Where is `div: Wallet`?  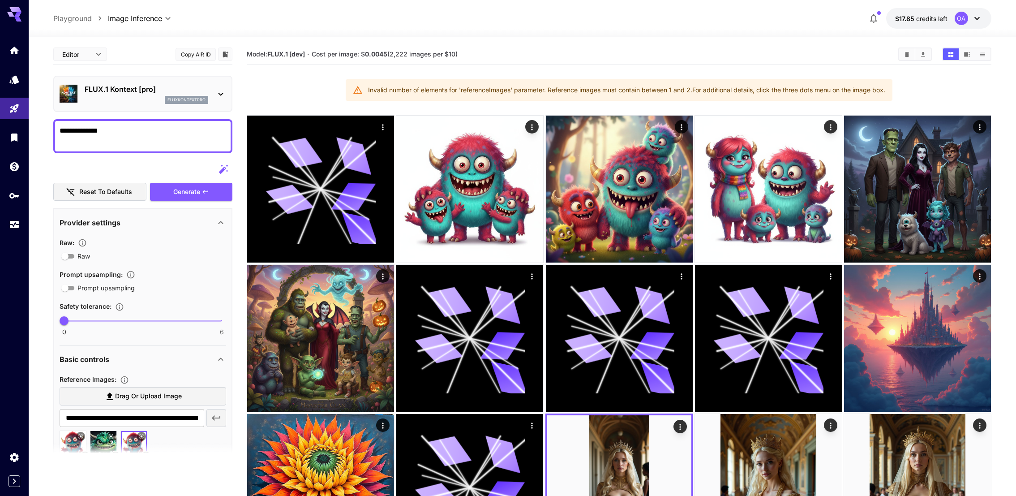 div: Wallet is located at coordinates (14, 166).